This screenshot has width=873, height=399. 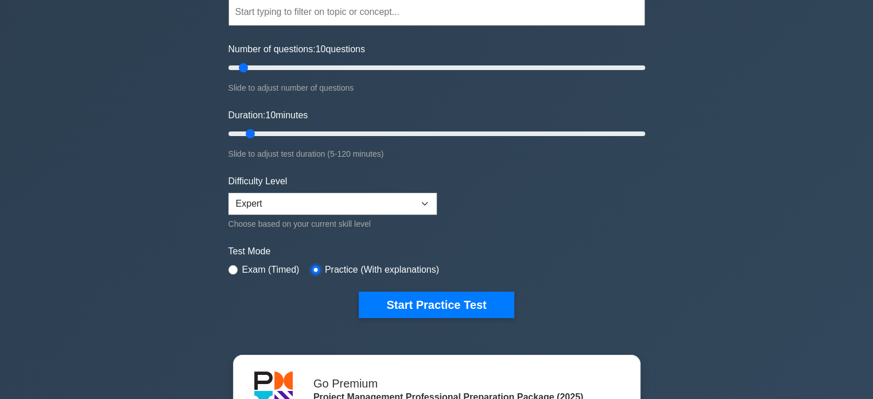 What do you see at coordinates (332, 224) in the screenshot?
I see `div: Choose based on your current skill level` at bounding box center [332, 224].